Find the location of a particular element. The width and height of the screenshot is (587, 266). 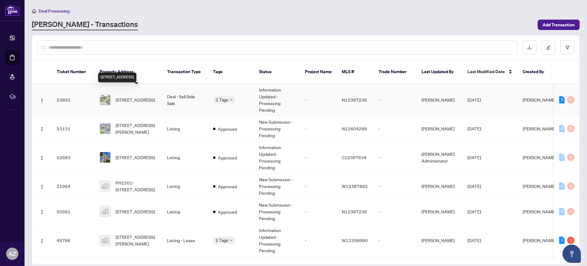

th: Property Address is located at coordinates (128, 72).